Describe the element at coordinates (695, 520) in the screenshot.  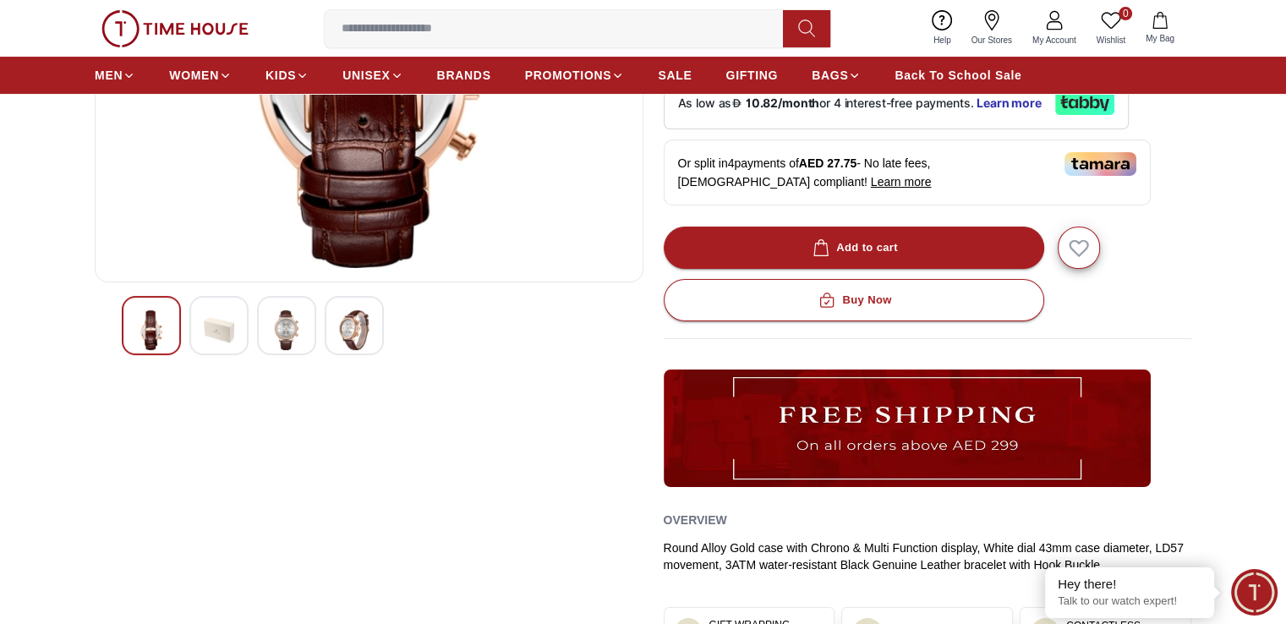
I see `h2: Overview` at that location.